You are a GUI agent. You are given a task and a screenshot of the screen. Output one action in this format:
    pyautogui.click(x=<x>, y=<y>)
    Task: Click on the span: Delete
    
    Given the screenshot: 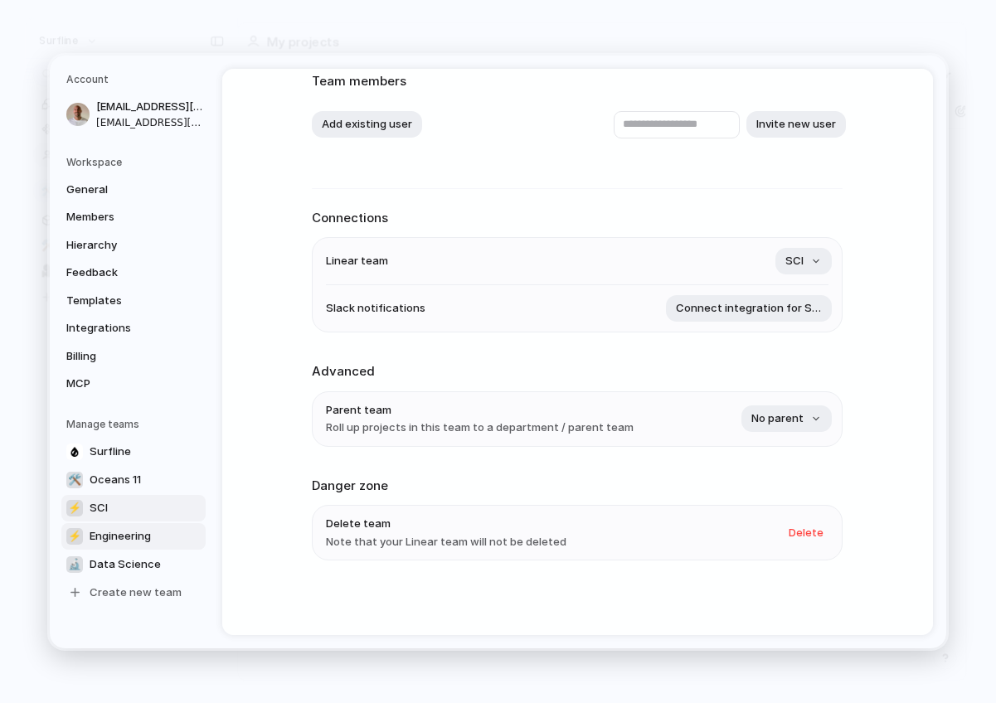 What is the action you would take?
    pyautogui.click(x=806, y=532)
    